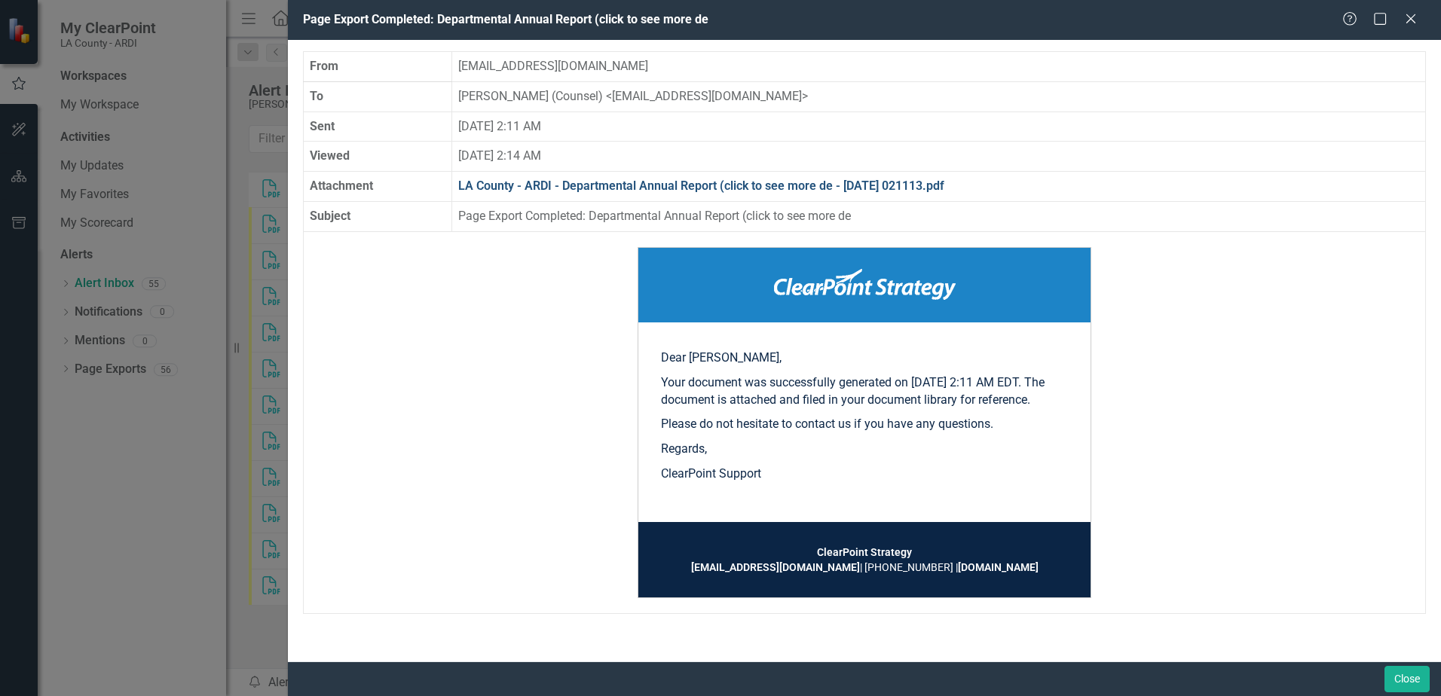 The image size is (1441, 696). What do you see at coordinates (864, 424) in the screenshot?
I see `p: Please do not hesitate to contact us if you have any questions.` at bounding box center [864, 424].